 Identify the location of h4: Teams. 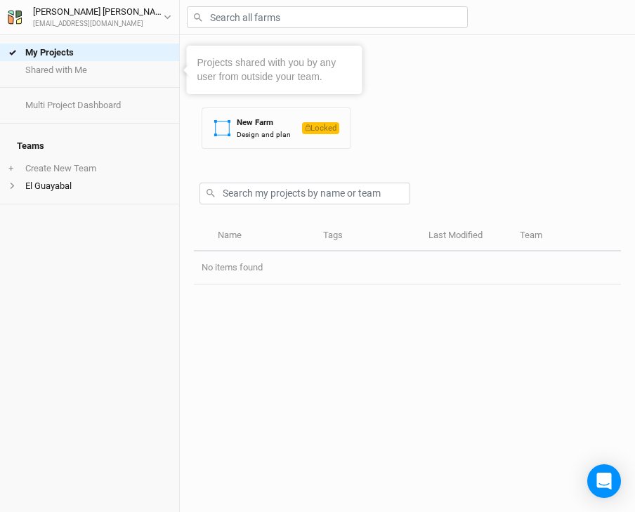
(89, 146).